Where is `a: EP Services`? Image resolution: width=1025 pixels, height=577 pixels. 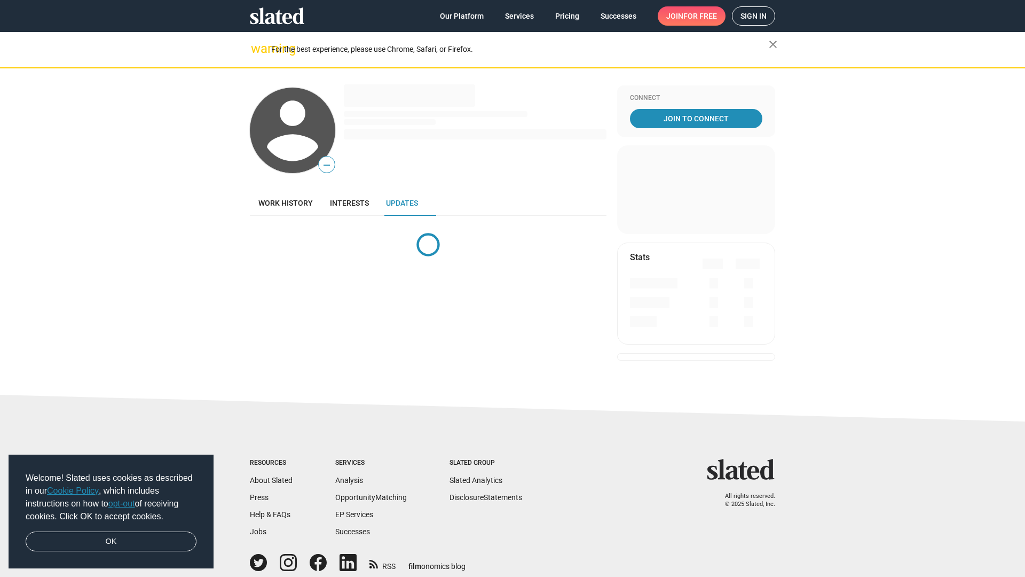
a: EP Services is located at coordinates (354, 514).